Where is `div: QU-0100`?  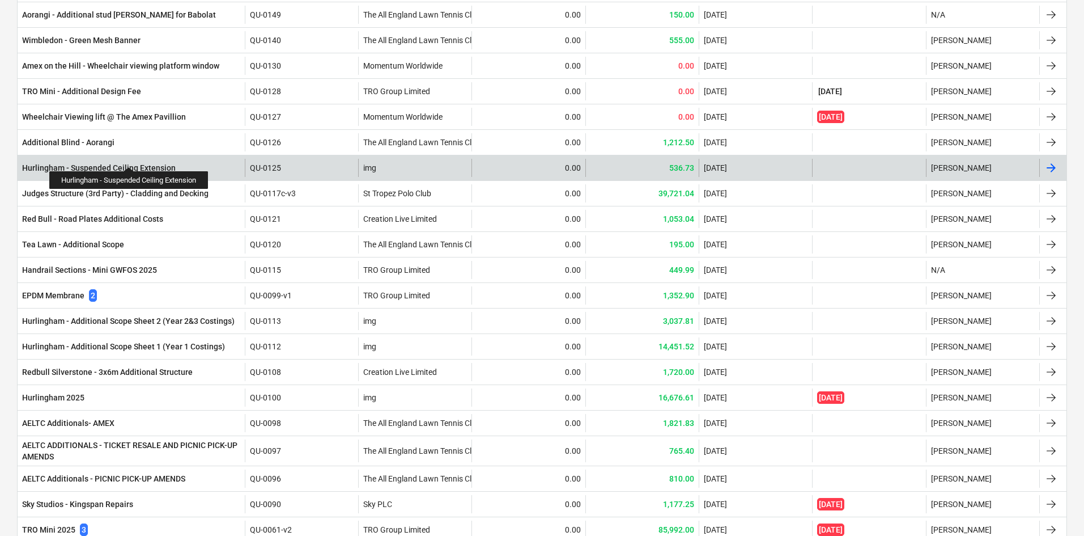
div: QU-0100 is located at coordinates (265, 397).